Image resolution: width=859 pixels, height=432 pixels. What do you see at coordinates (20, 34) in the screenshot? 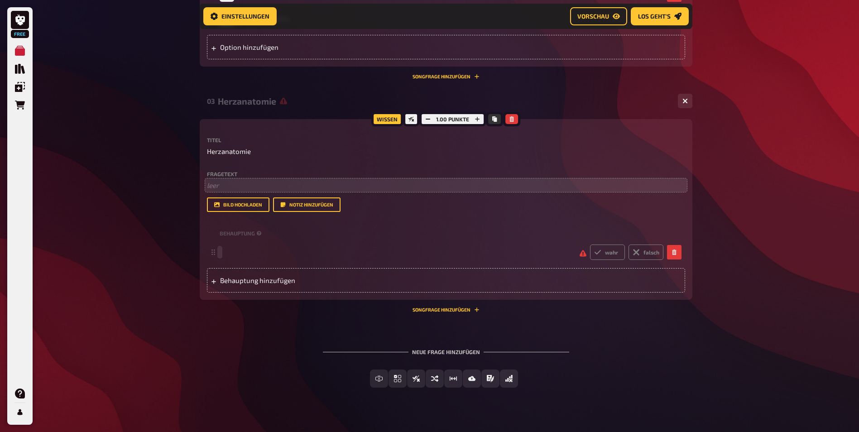
I see `span: Free` at bounding box center [20, 34].